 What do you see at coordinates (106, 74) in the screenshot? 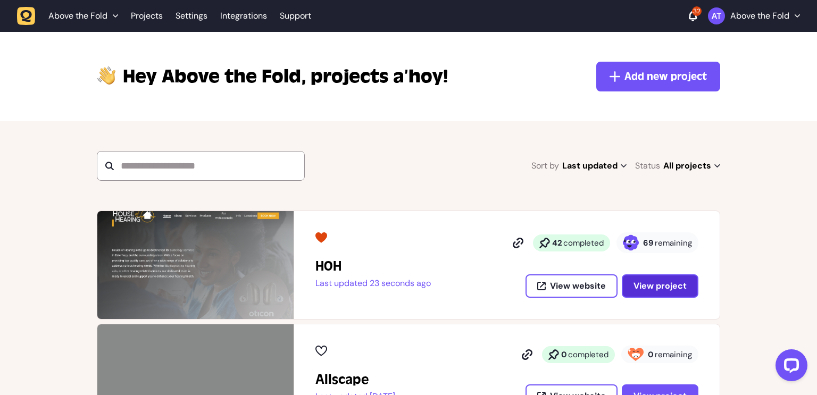
I see `img: hi-hand` at bounding box center [106, 74].